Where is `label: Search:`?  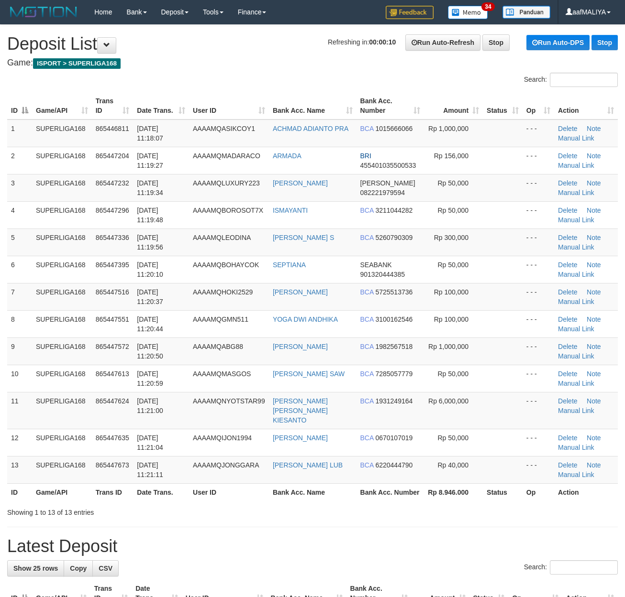
label: Search: is located at coordinates (571, 80).